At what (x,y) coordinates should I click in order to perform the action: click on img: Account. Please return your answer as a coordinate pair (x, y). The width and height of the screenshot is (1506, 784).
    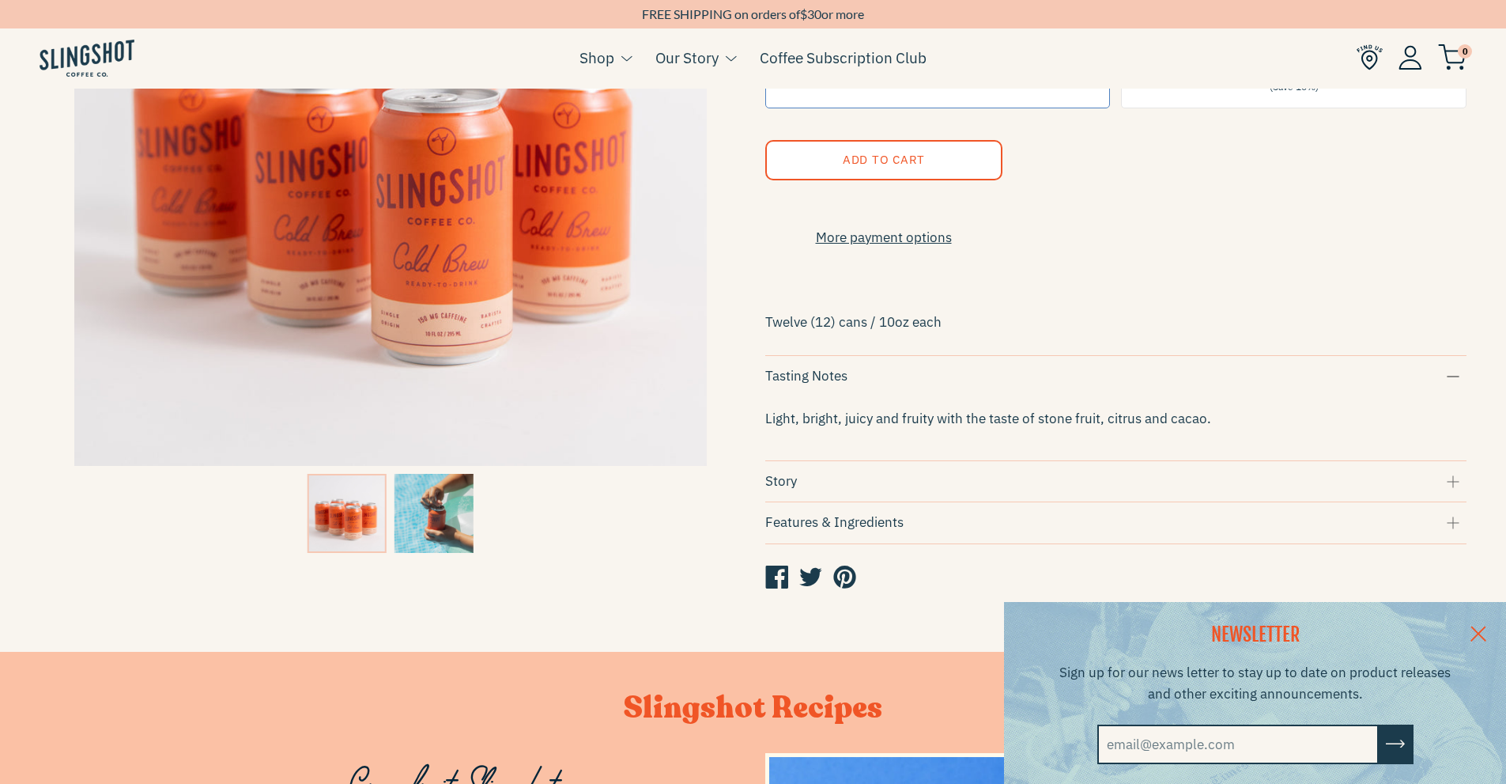
    Looking at the image, I should click on (1411, 57).